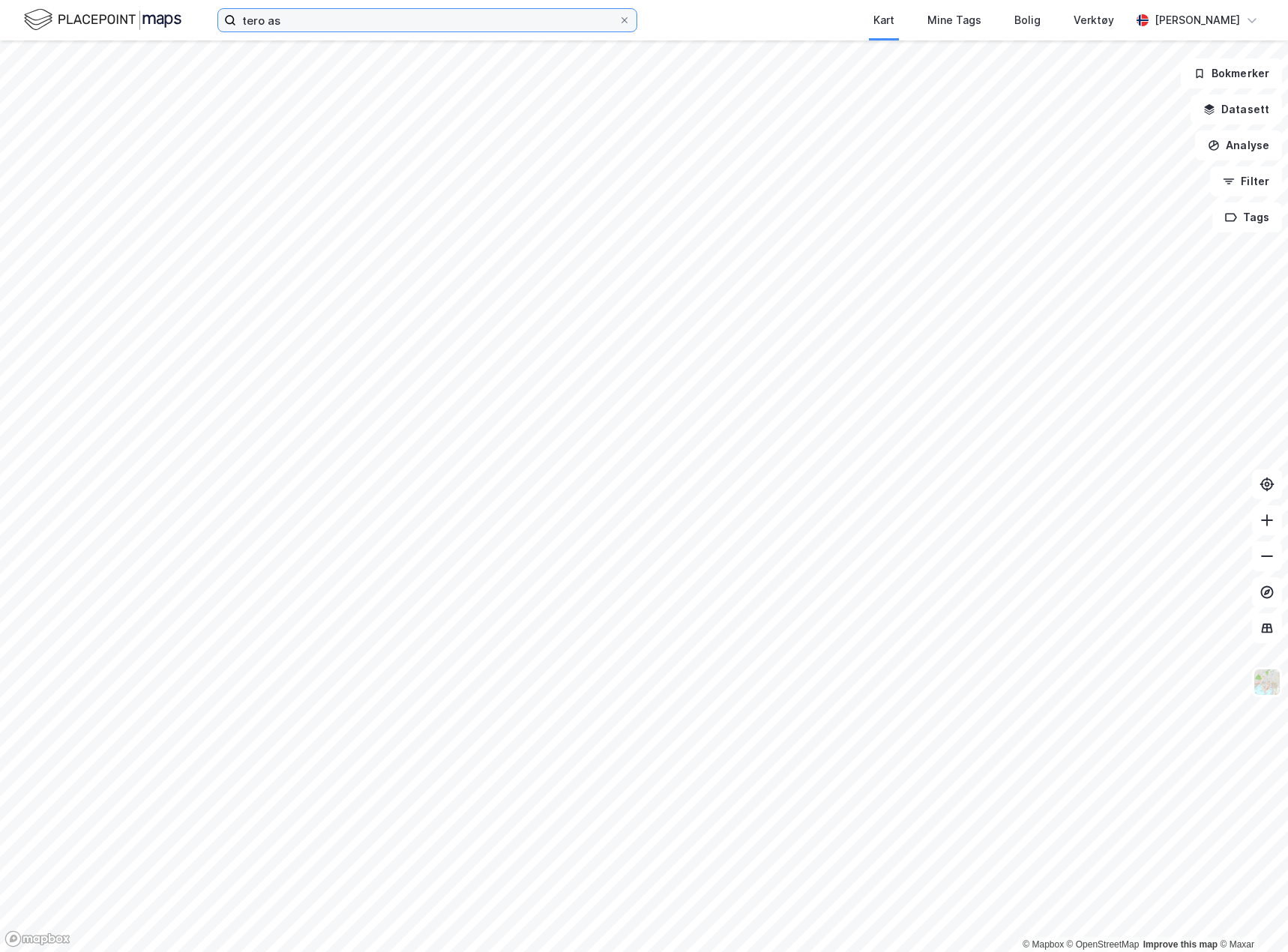 Image resolution: width=1288 pixels, height=952 pixels. Describe the element at coordinates (1236, 110) in the screenshot. I see `button: Datasett` at that location.